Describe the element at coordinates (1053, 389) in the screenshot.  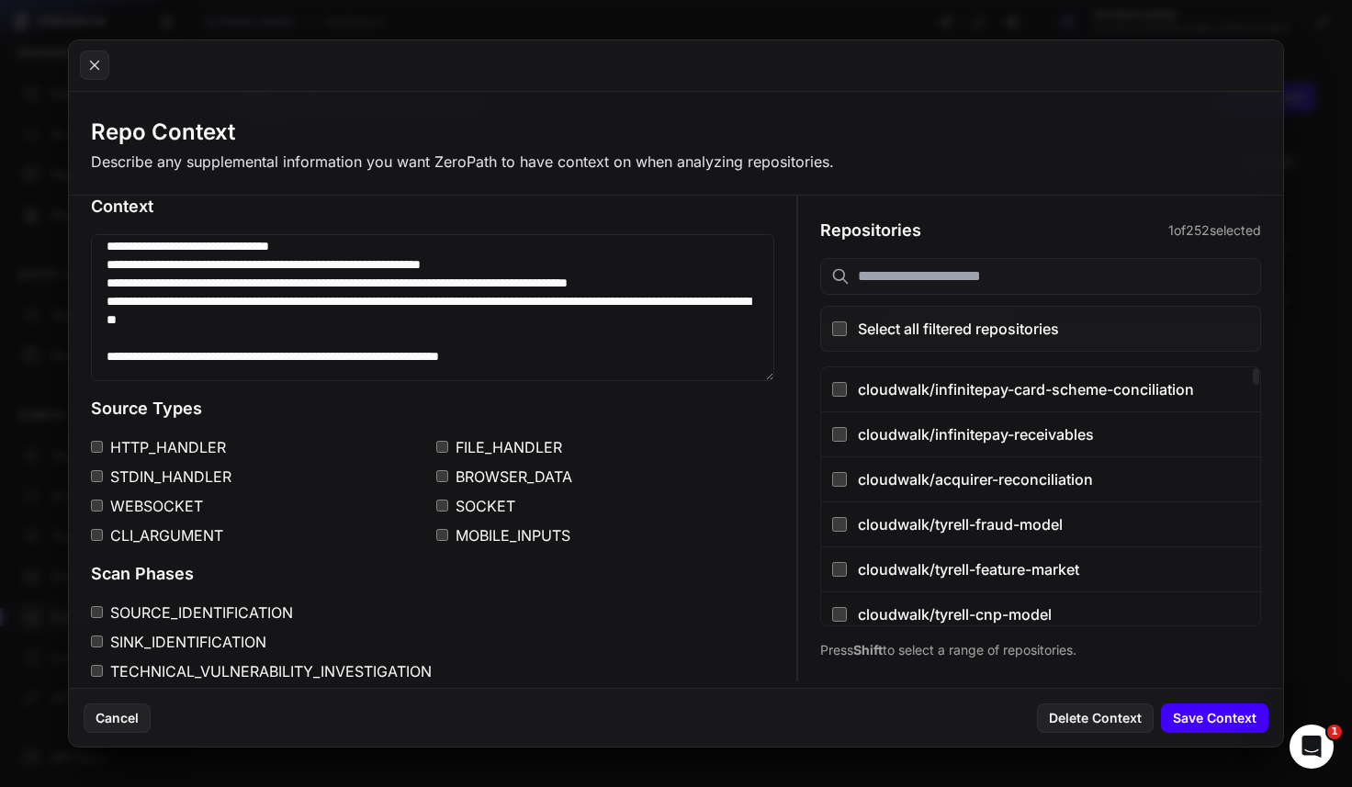
I see `div: cloudwalk/infinitepay-card-scheme-conciliation` at that location.